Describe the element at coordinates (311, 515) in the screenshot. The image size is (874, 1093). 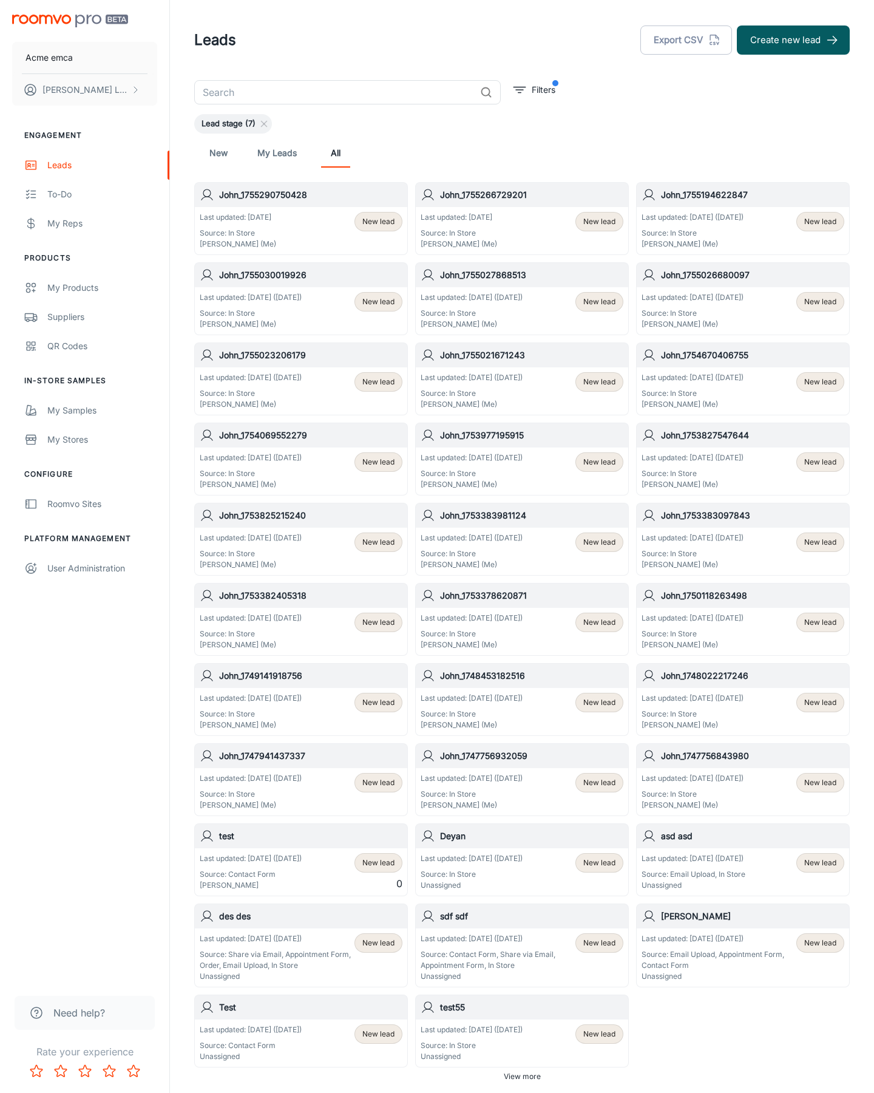
I see `h6: John_1753825215240` at that location.